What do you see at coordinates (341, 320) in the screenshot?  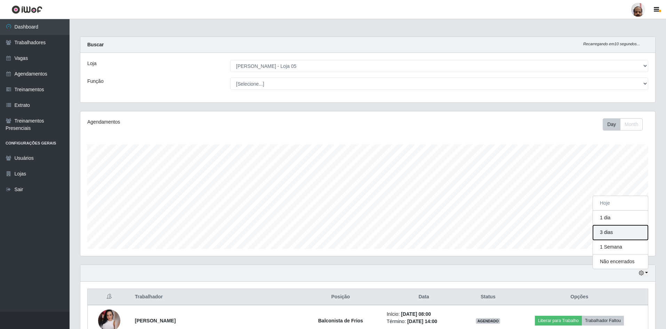 I see `strong: Balconista de Frios` at bounding box center [341, 320].